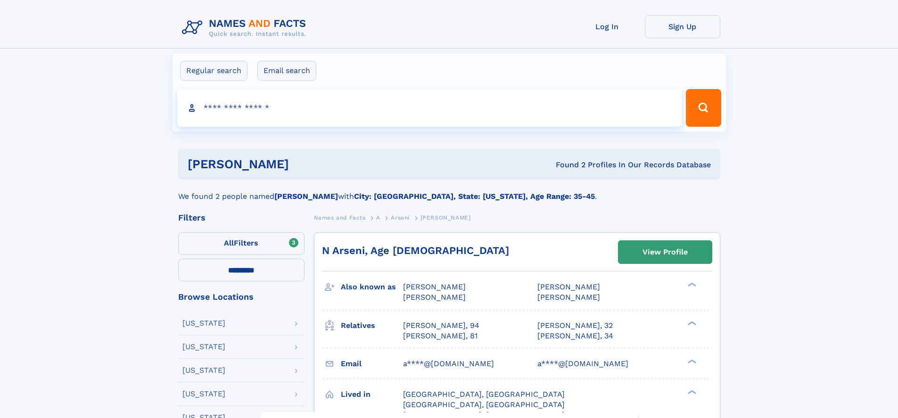 The image size is (898, 418). What do you see at coordinates (372, 364) in the screenshot?
I see `h3: Email` at bounding box center [372, 364].